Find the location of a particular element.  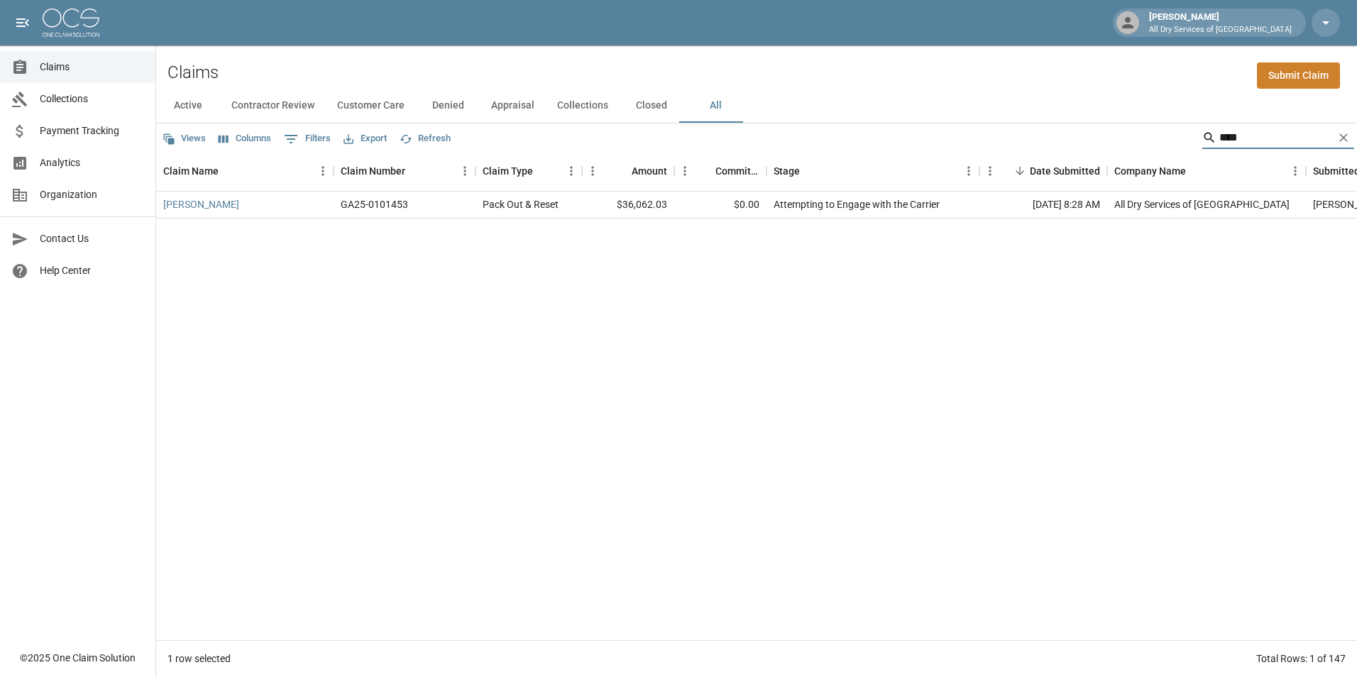

button: Collections is located at coordinates (583, 106).